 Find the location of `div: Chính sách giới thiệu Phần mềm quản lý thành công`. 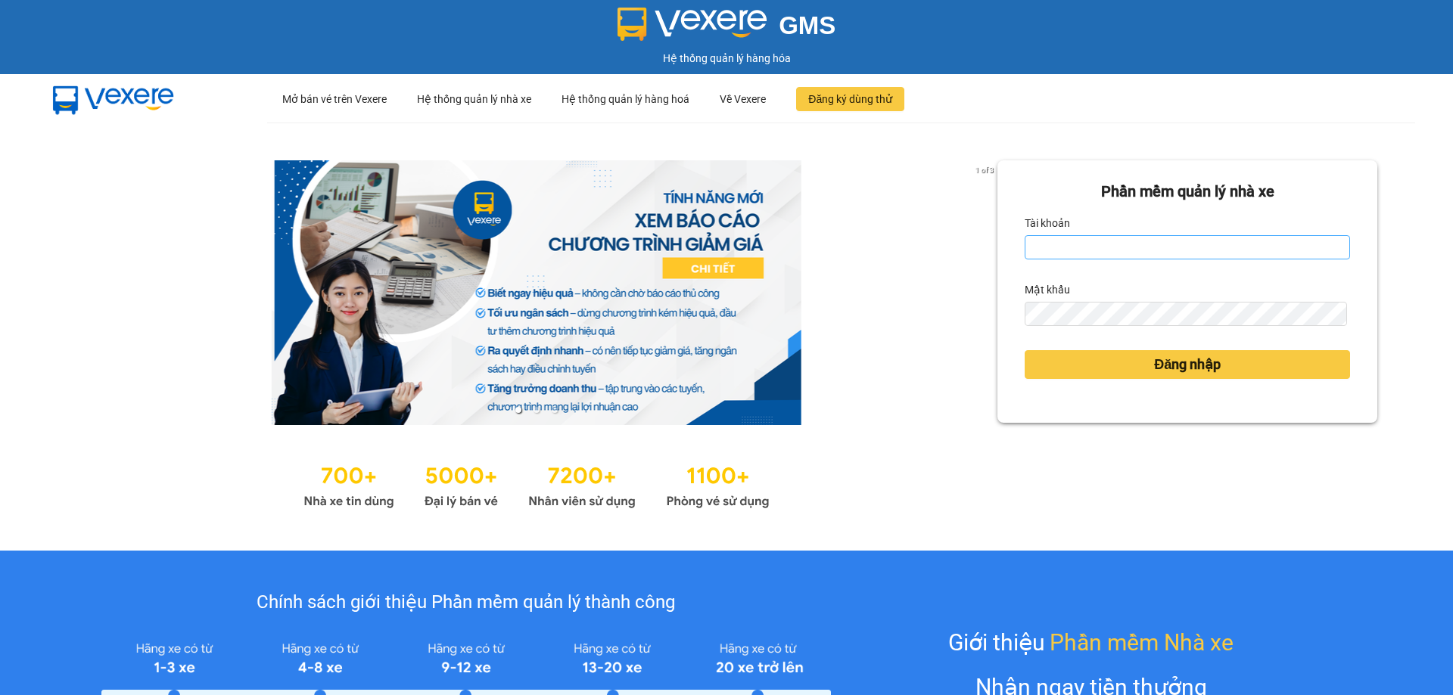

div: Chính sách giới thiệu Phần mềm quản lý thành công is located at coordinates (465, 603).